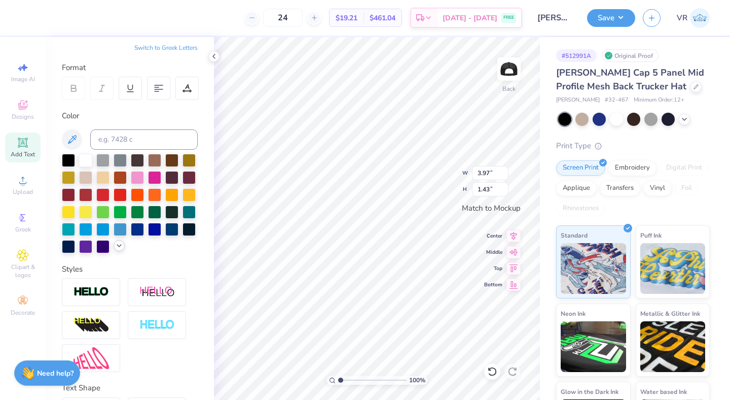 The width and height of the screenshot is (730, 400). Describe the element at coordinates (130, 67) in the screenshot. I see `div: Format` at that location.